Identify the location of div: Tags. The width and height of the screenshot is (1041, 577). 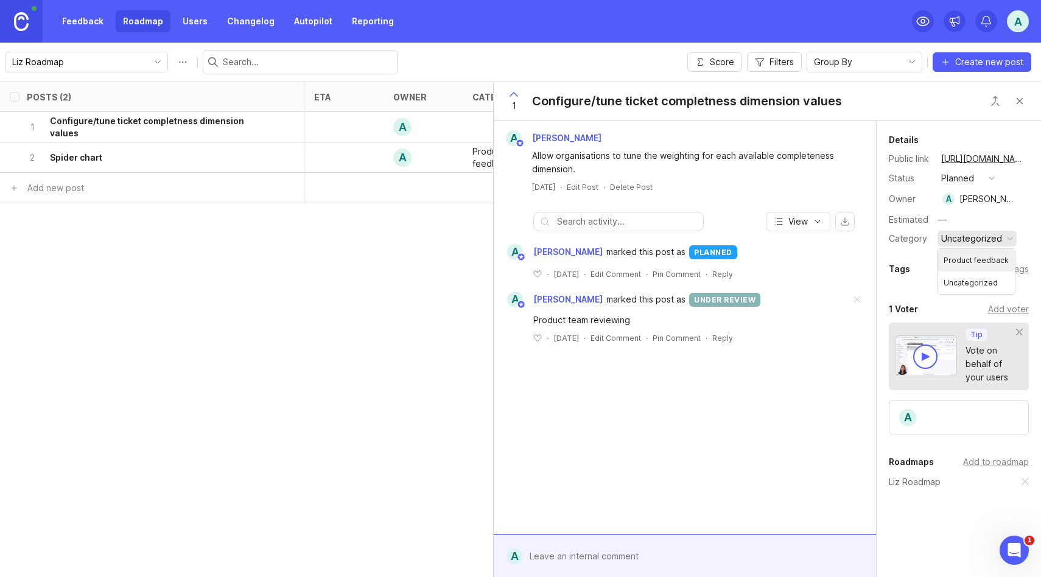
(899, 269).